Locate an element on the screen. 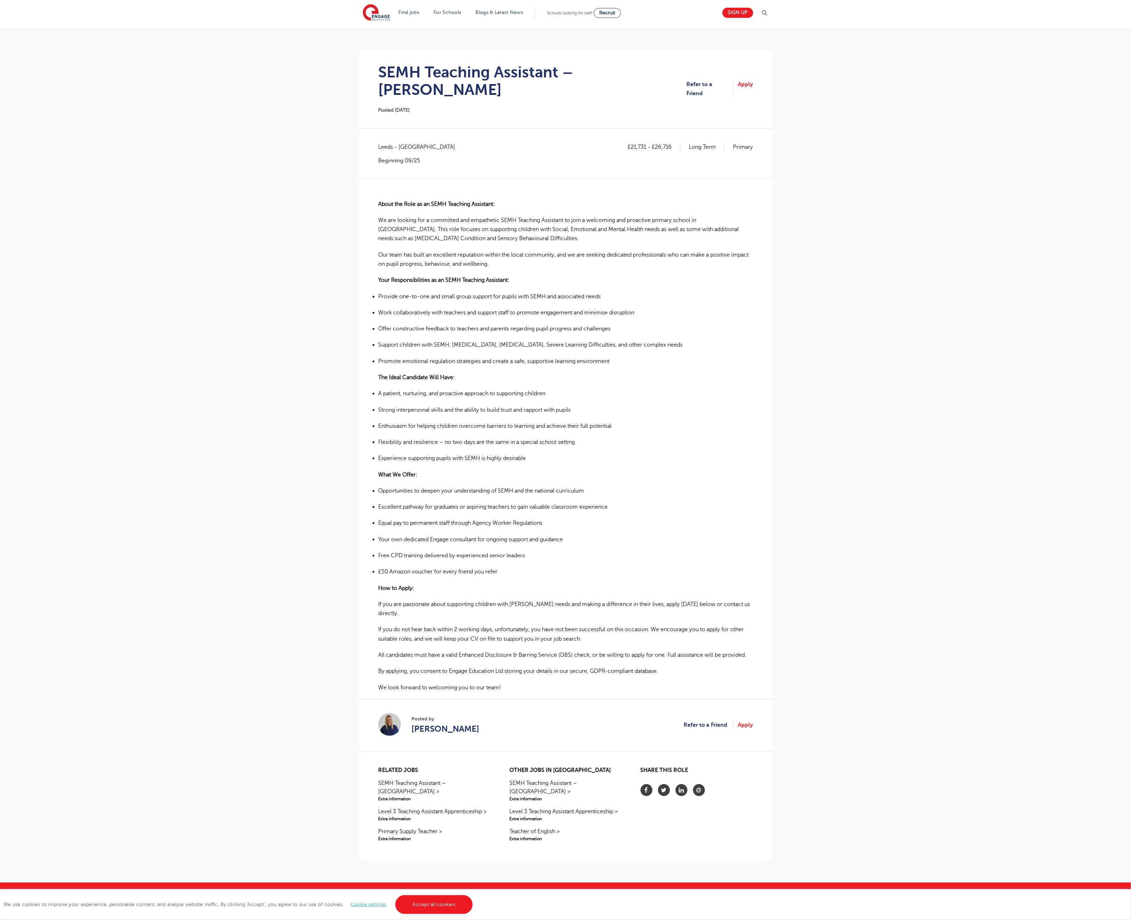  p: Strong interpersonal skills and the ability to build trust and rapport with pupils is located at coordinates (566, 410).